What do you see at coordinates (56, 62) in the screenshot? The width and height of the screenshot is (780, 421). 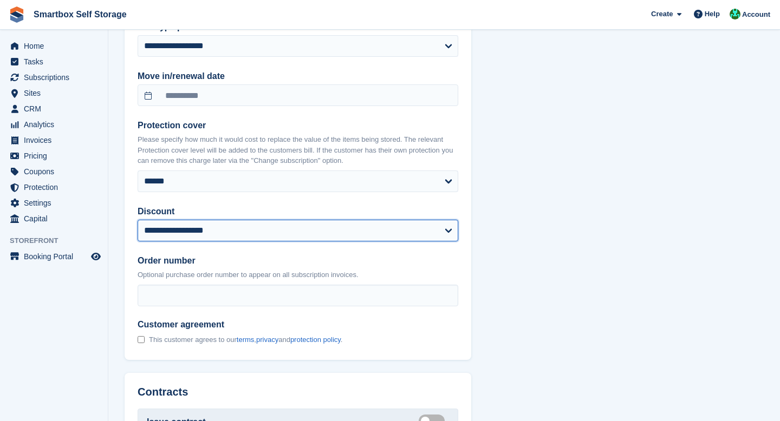 I see `span: Tasks` at bounding box center [56, 62].